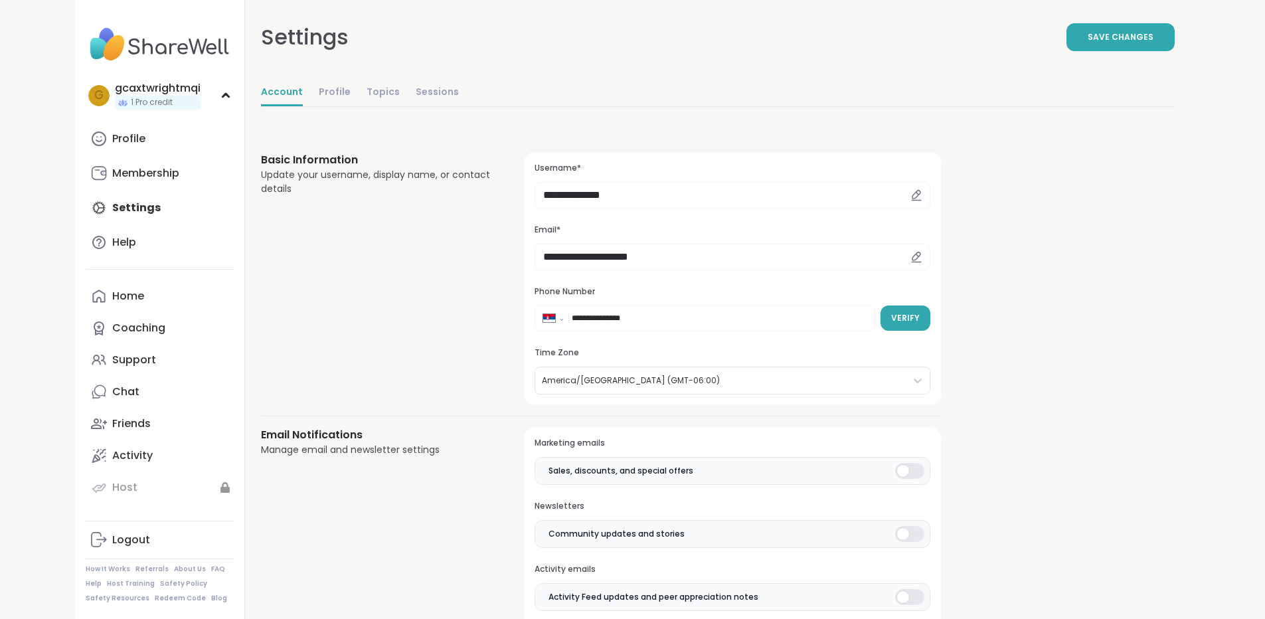  Describe the element at coordinates (134, 360) in the screenshot. I see `div: Support` at that location.